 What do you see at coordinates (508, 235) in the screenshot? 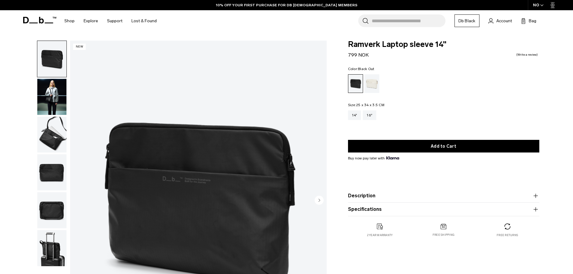
I see `p: Free returns` at bounding box center [508, 235].